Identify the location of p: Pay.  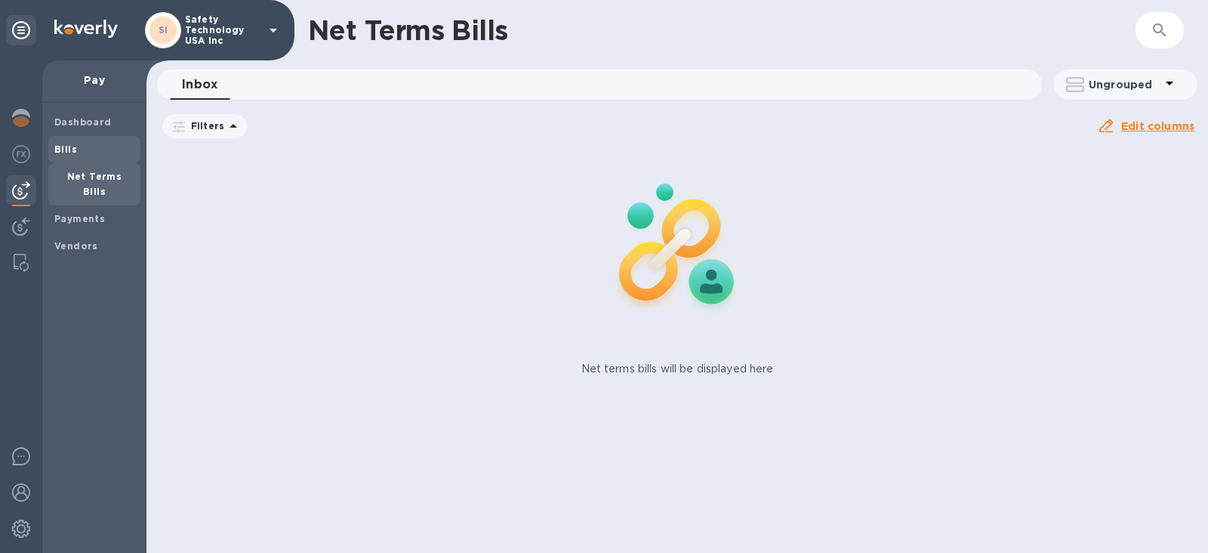
(94, 80).